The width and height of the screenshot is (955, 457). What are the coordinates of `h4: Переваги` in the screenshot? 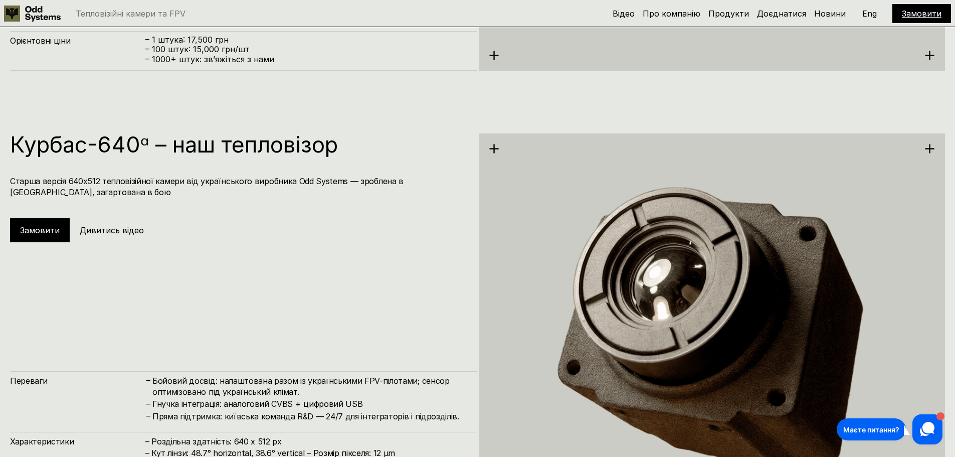 It's located at (78, 380).